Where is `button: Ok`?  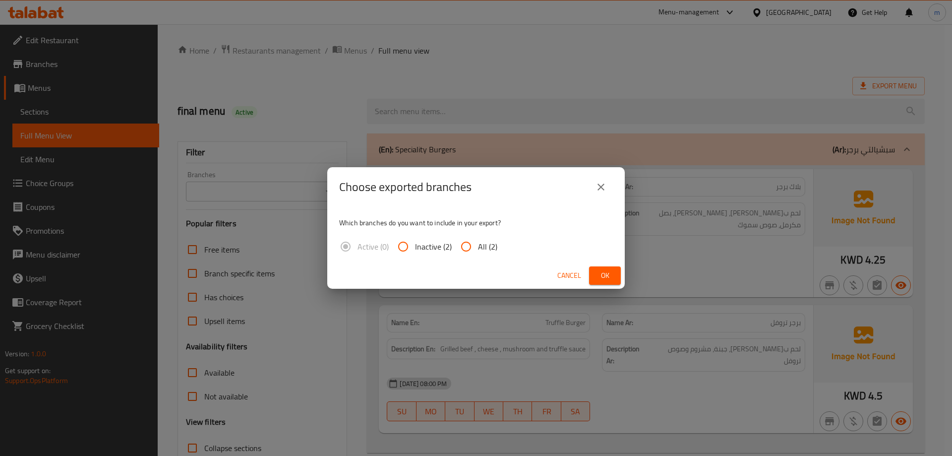 button: Ok is located at coordinates (605, 275).